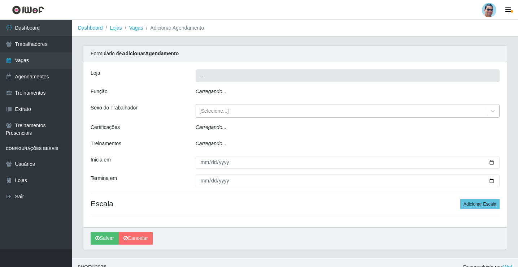  What do you see at coordinates (99, 91) in the screenshot?
I see `label: Função` at bounding box center [99, 91].